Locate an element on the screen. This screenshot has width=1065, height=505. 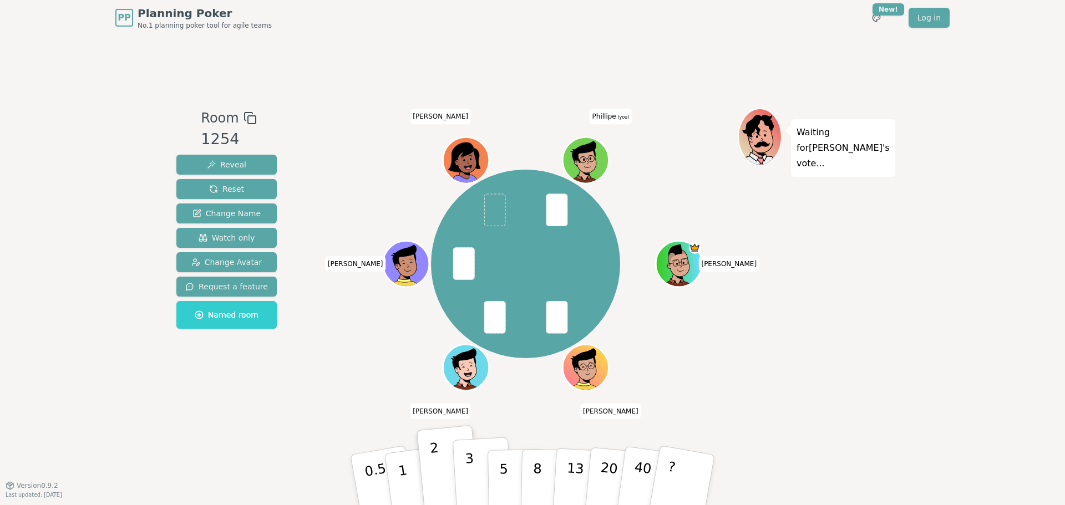
span: Named room is located at coordinates (226, 315).